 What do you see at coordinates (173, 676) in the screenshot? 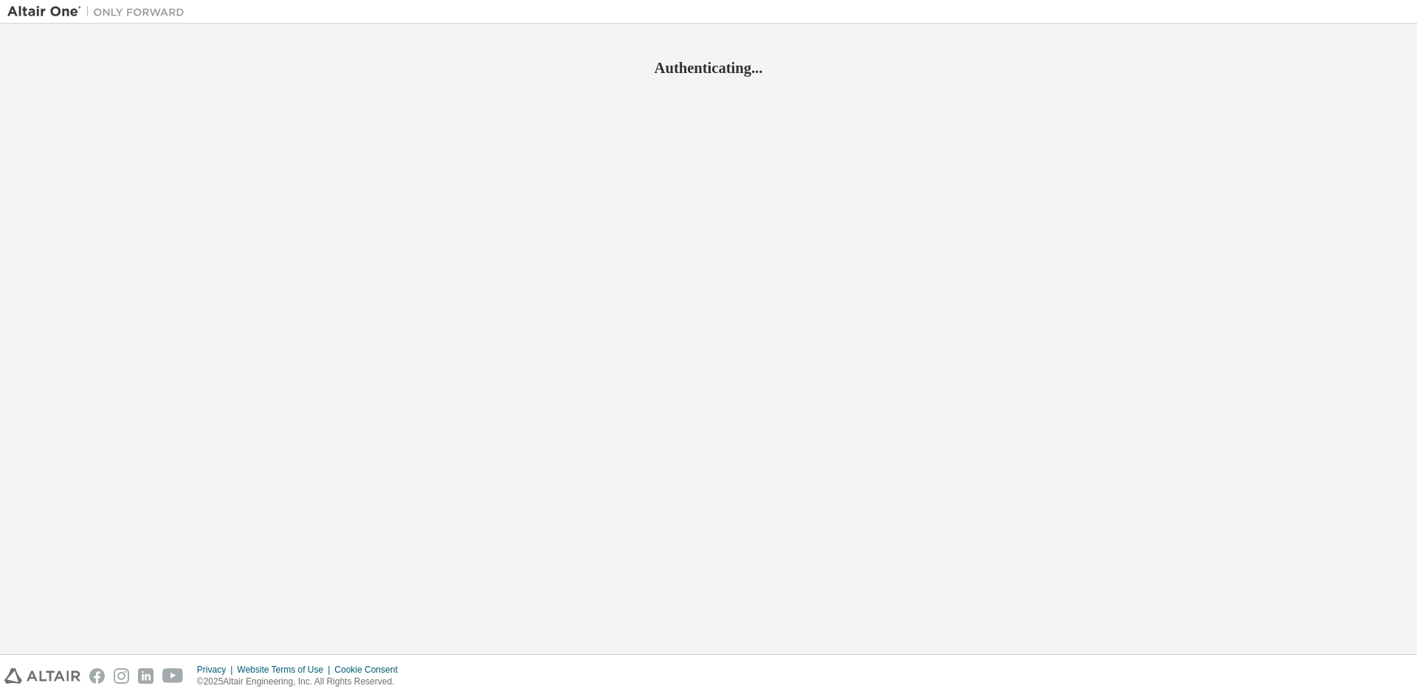
I see `img: youtube.svg` at bounding box center [173, 676].